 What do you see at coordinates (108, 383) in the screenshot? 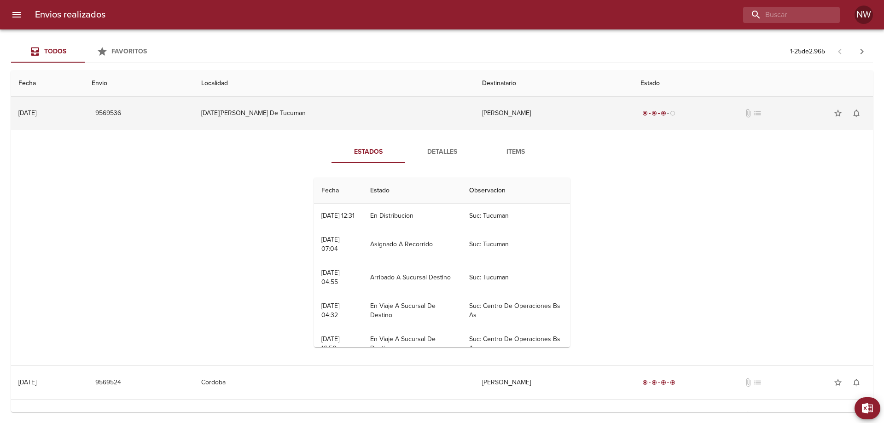
I see `button: 9569524` at bounding box center [108, 383].